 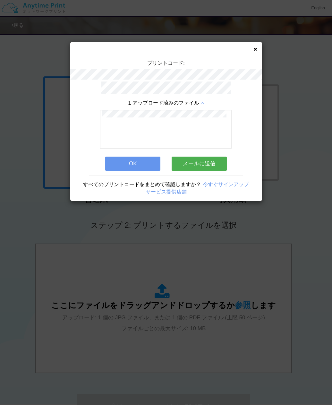 I want to click on button: OK, so click(x=133, y=164).